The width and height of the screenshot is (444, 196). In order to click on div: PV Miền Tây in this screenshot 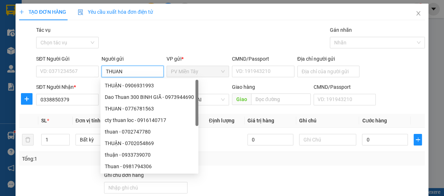, I will do `click(28, 15)`.